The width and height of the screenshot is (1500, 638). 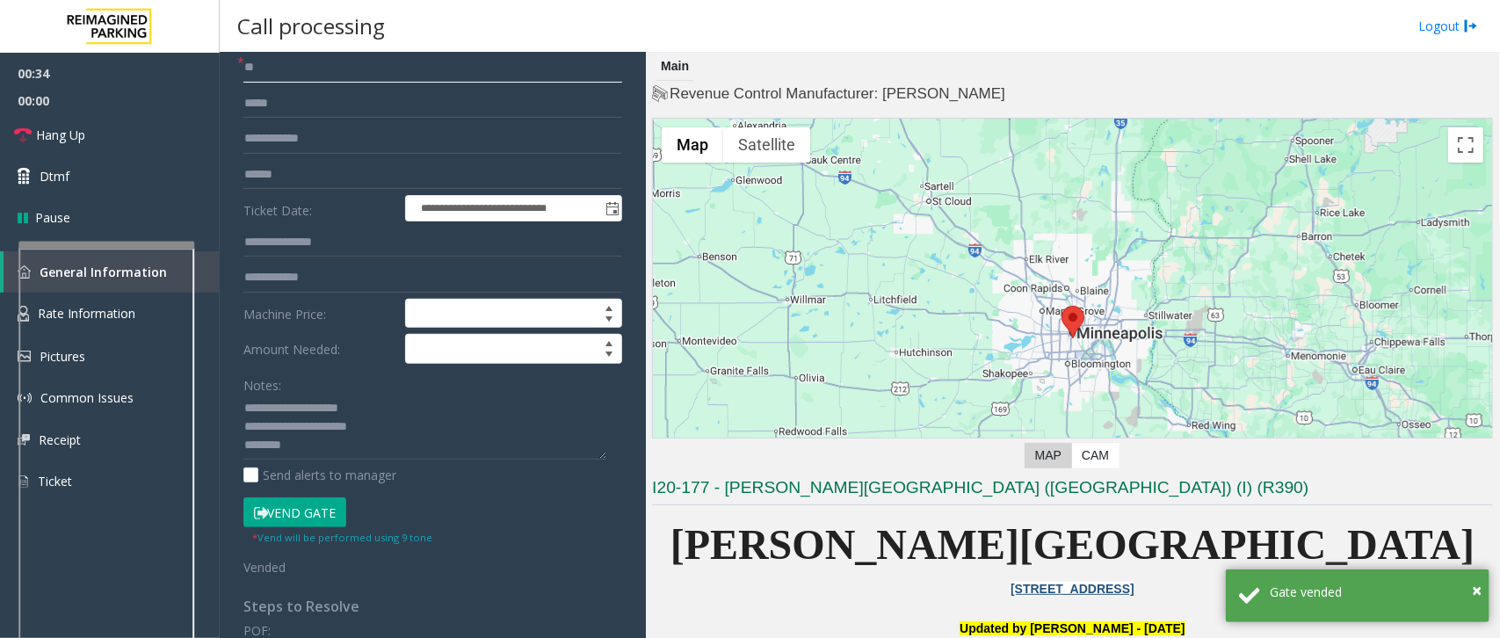 I want to click on label: Machine Price:, so click(x=320, y=314).